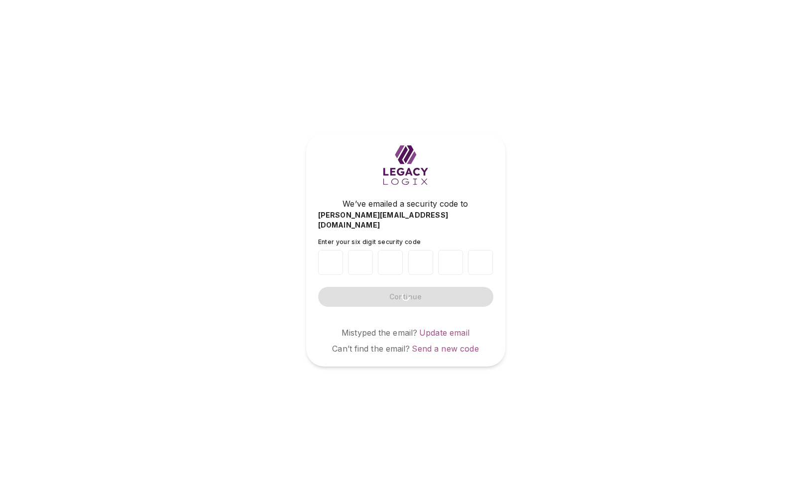 The height and width of the screenshot is (500, 811). I want to click on span: We’ve emailed a security code to, so click(405, 204).